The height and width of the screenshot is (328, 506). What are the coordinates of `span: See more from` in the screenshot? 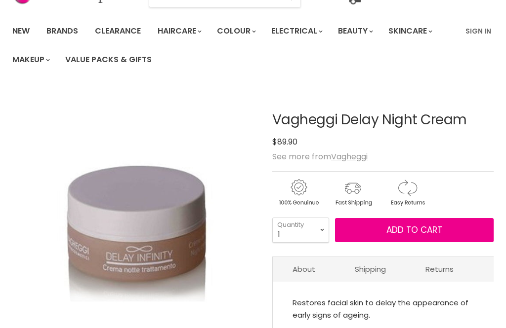 It's located at (320, 157).